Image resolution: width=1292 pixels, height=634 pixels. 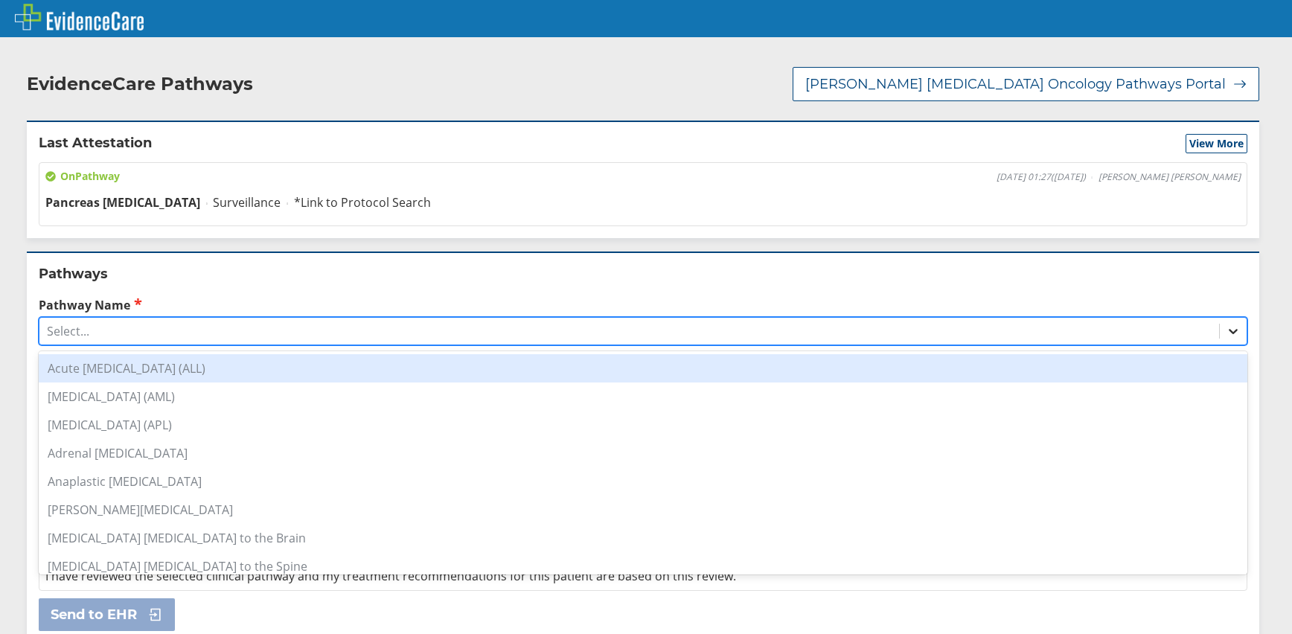 What do you see at coordinates (94, 615) in the screenshot?
I see `span: Send to EHR` at bounding box center [94, 615].